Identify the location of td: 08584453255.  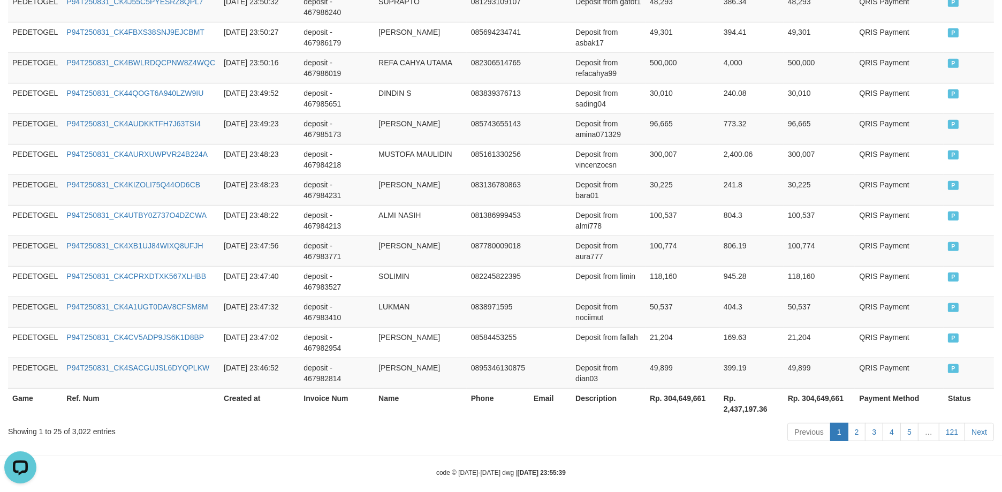
(498, 342).